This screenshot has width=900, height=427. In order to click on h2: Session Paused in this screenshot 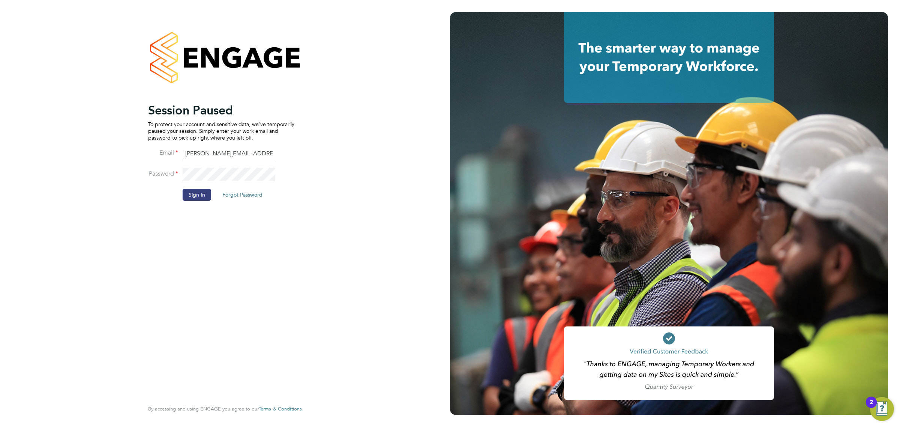, I will do `click(221, 110)`.